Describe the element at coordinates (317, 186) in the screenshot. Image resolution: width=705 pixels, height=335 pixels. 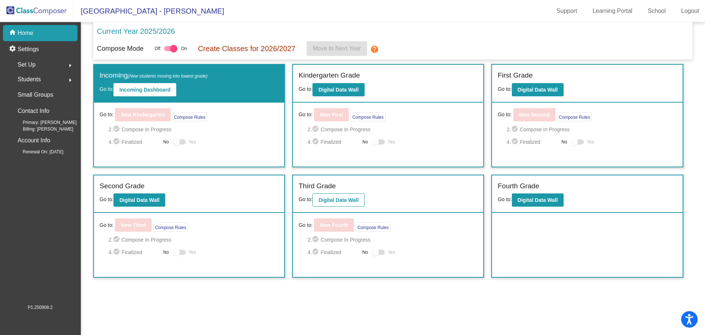
I see `label: Third Grade` at that location.